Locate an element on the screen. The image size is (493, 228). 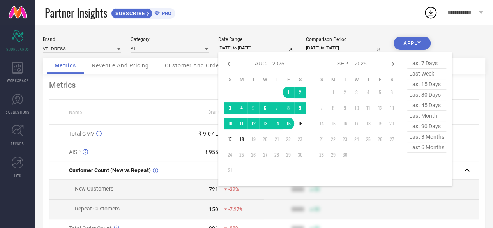
td: Wed Aug 13 2025 is located at coordinates (265, 124).